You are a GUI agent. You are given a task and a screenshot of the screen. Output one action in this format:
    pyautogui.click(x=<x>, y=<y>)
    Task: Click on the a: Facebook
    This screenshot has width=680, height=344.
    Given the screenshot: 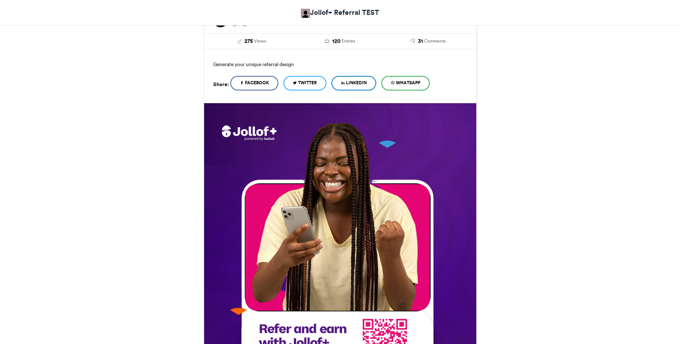 What is the action you would take?
    pyautogui.click(x=254, y=83)
    